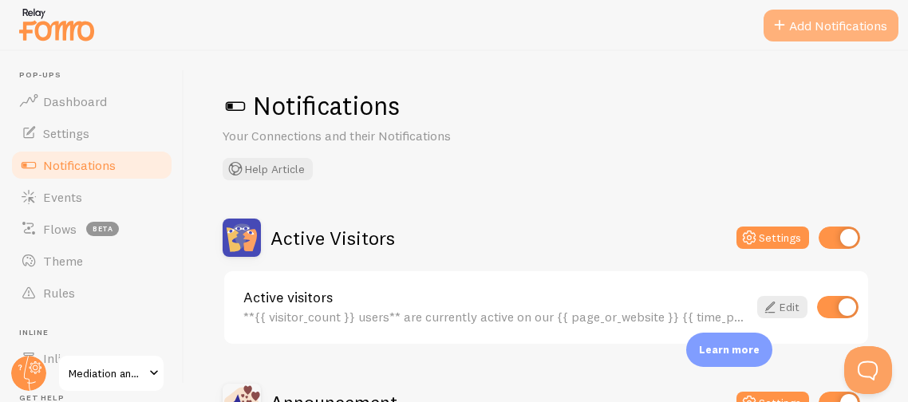 This screenshot has height=402, width=908. I want to click on a: Events, so click(92, 197).